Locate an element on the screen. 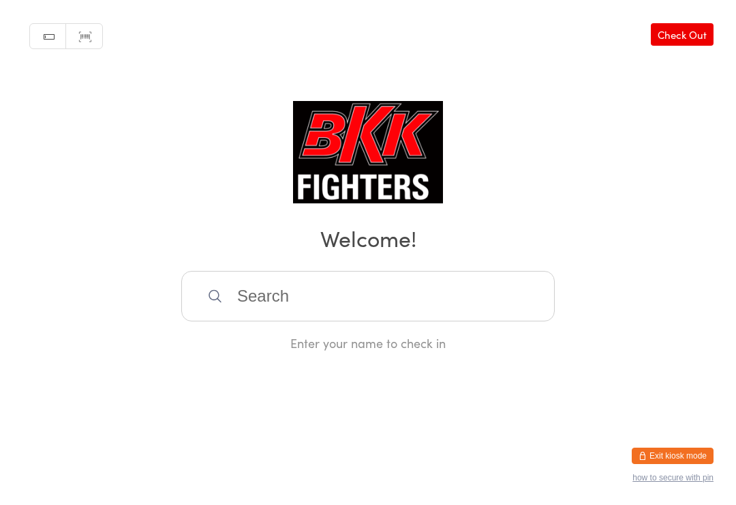 The image size is (736, 505). input: Search is located at coordinates (368, 296).